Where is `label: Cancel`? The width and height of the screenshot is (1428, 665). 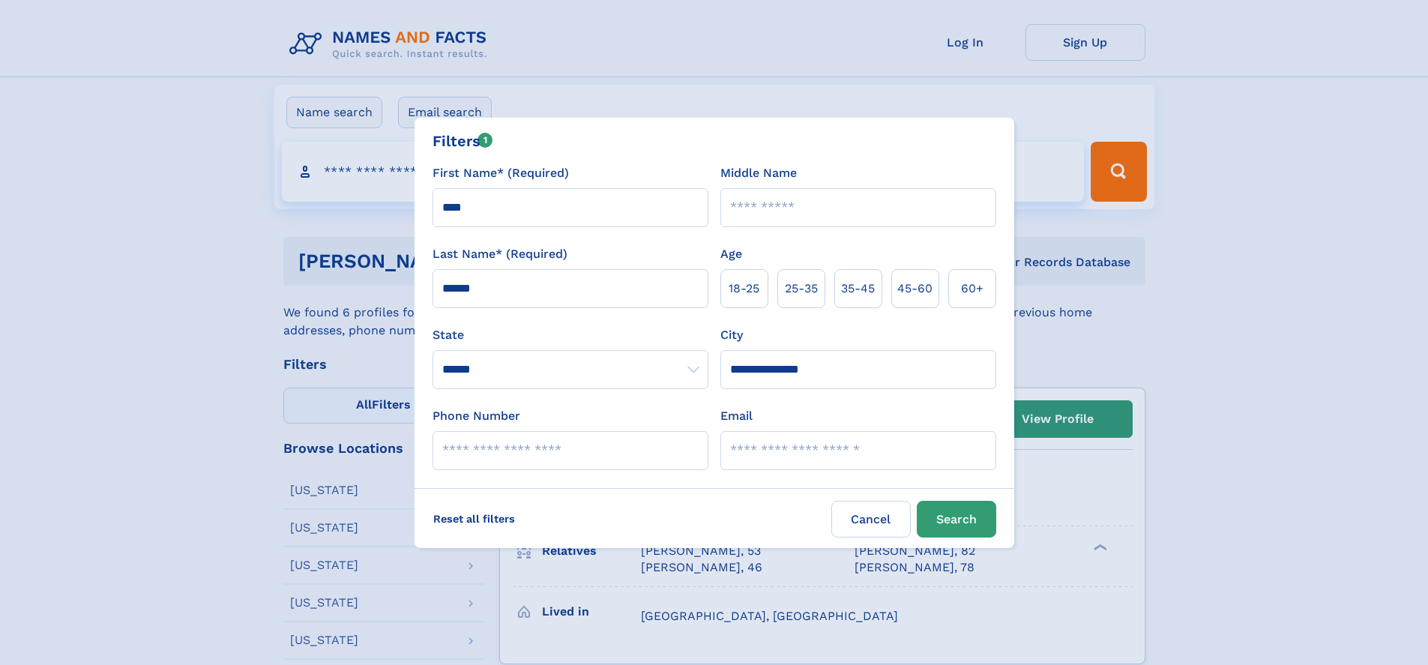
label: Cancel is located at coordinates (871, 519).